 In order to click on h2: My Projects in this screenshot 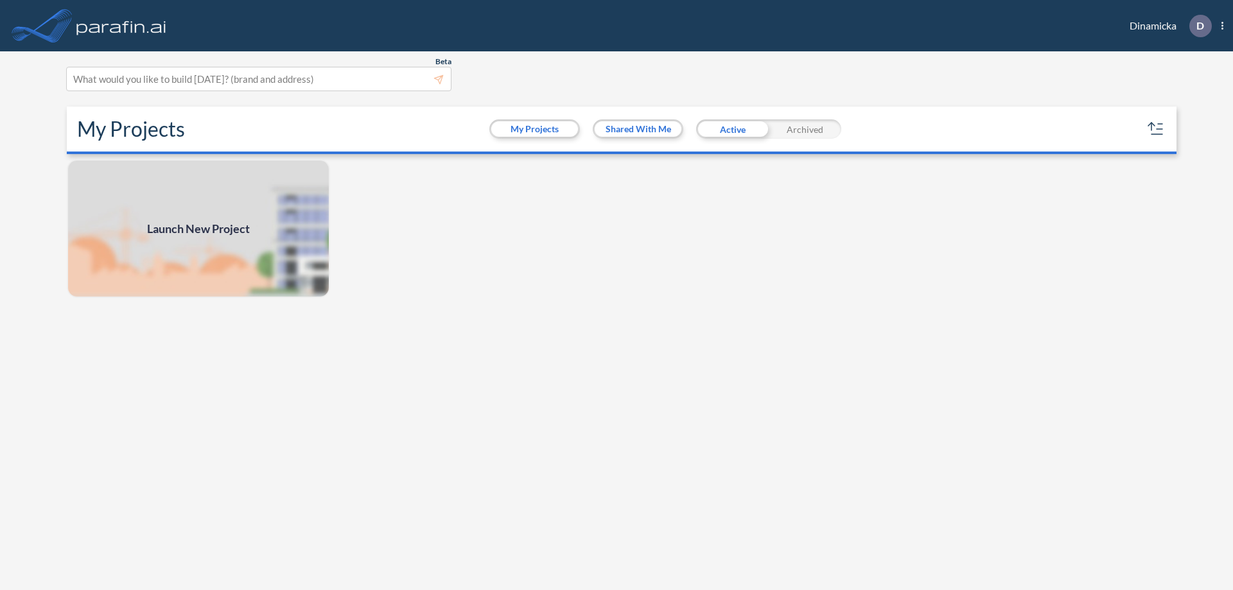, I will do `click(131, 129)`.